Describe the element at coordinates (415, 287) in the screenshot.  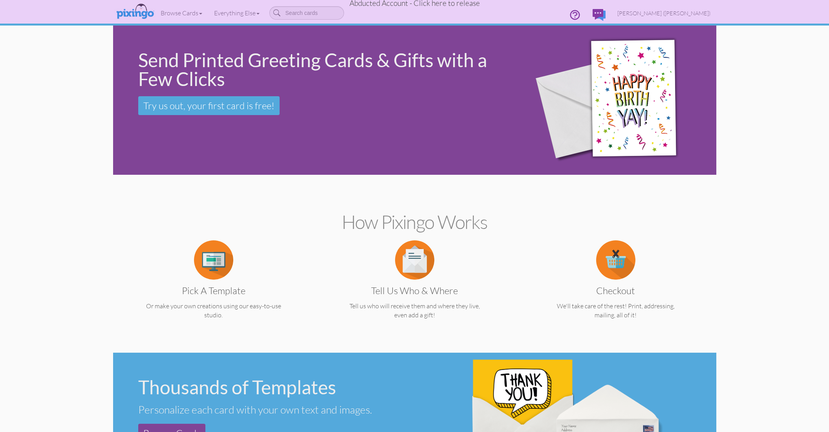
I see `a: Tell us Who & Where Tell us who will receive them and where they live, even add a gift!` at that location.